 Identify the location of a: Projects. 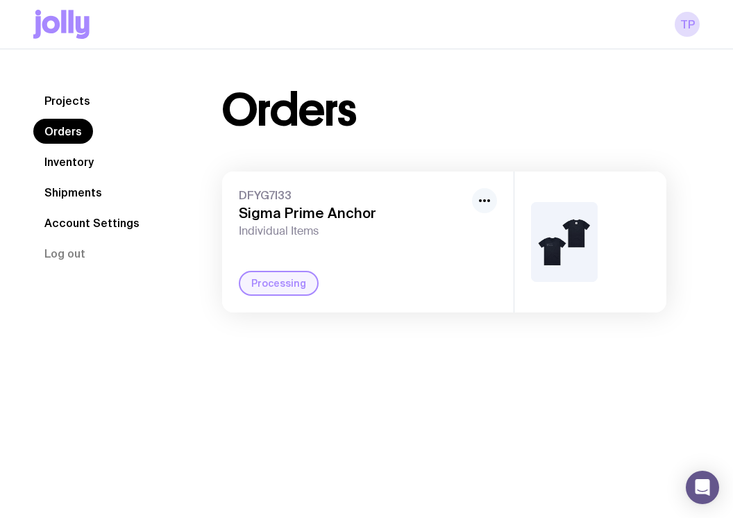
(67, 101).